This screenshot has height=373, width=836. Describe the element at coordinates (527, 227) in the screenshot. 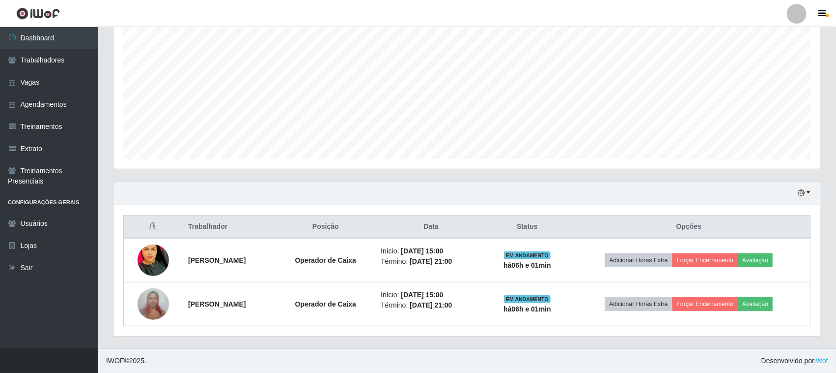

I see `th: Status` at that location.